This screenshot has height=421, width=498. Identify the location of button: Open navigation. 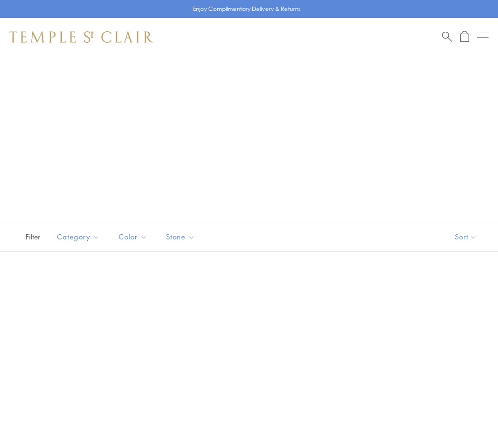
(482, 37).